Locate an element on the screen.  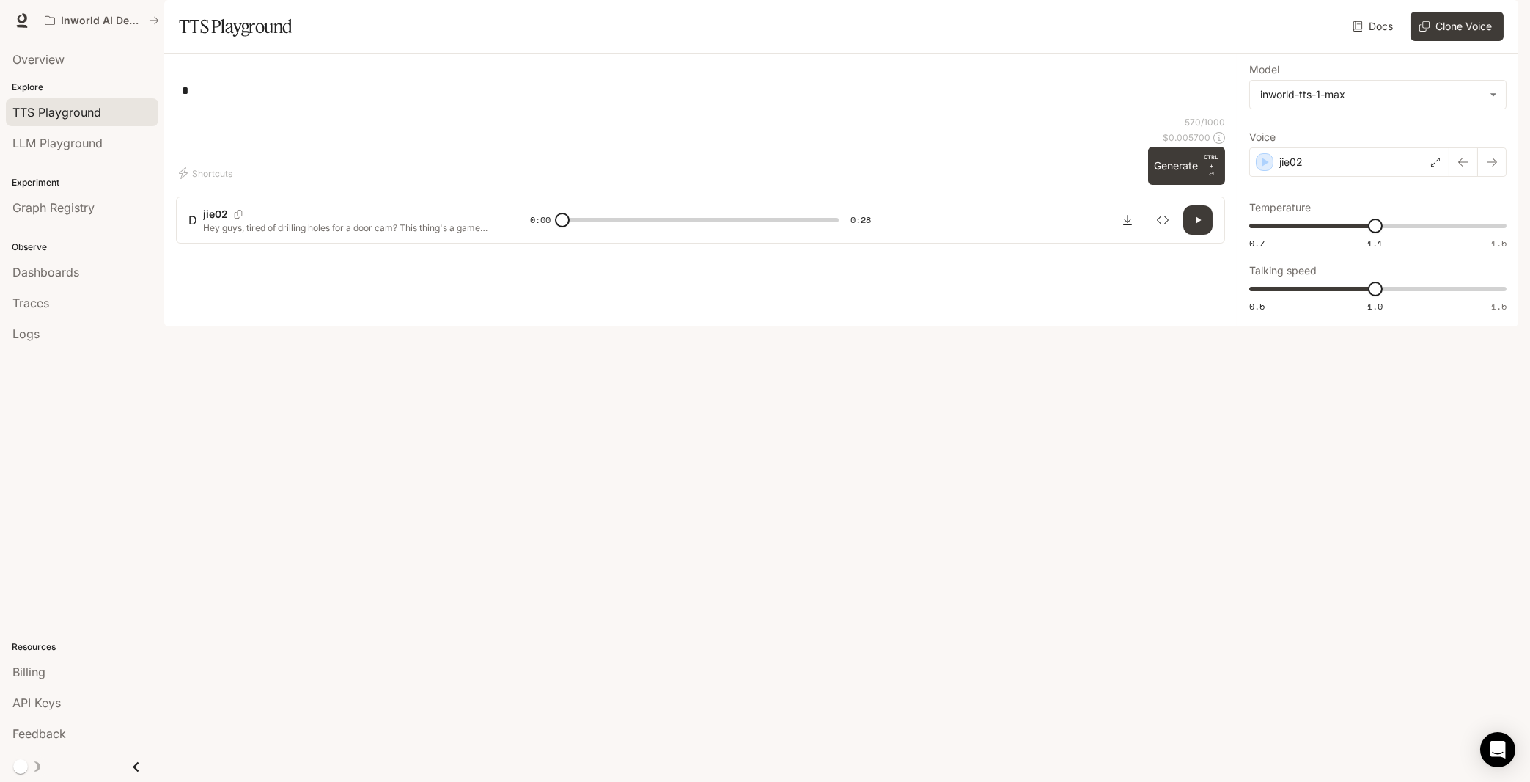
span: 0:28 is located at coordinates (861, 220).